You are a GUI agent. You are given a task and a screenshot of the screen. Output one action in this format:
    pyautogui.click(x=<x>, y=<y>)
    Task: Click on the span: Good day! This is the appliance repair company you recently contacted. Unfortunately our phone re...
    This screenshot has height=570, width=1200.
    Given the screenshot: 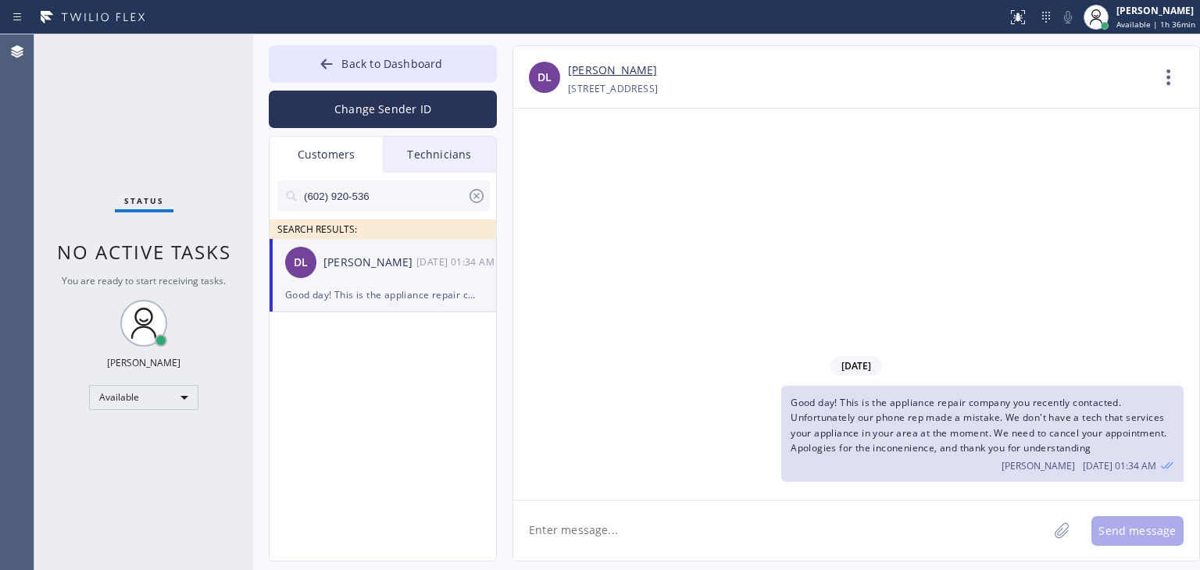 What is the action you would take?
    pyautogui.click(x=978, y=425)
    